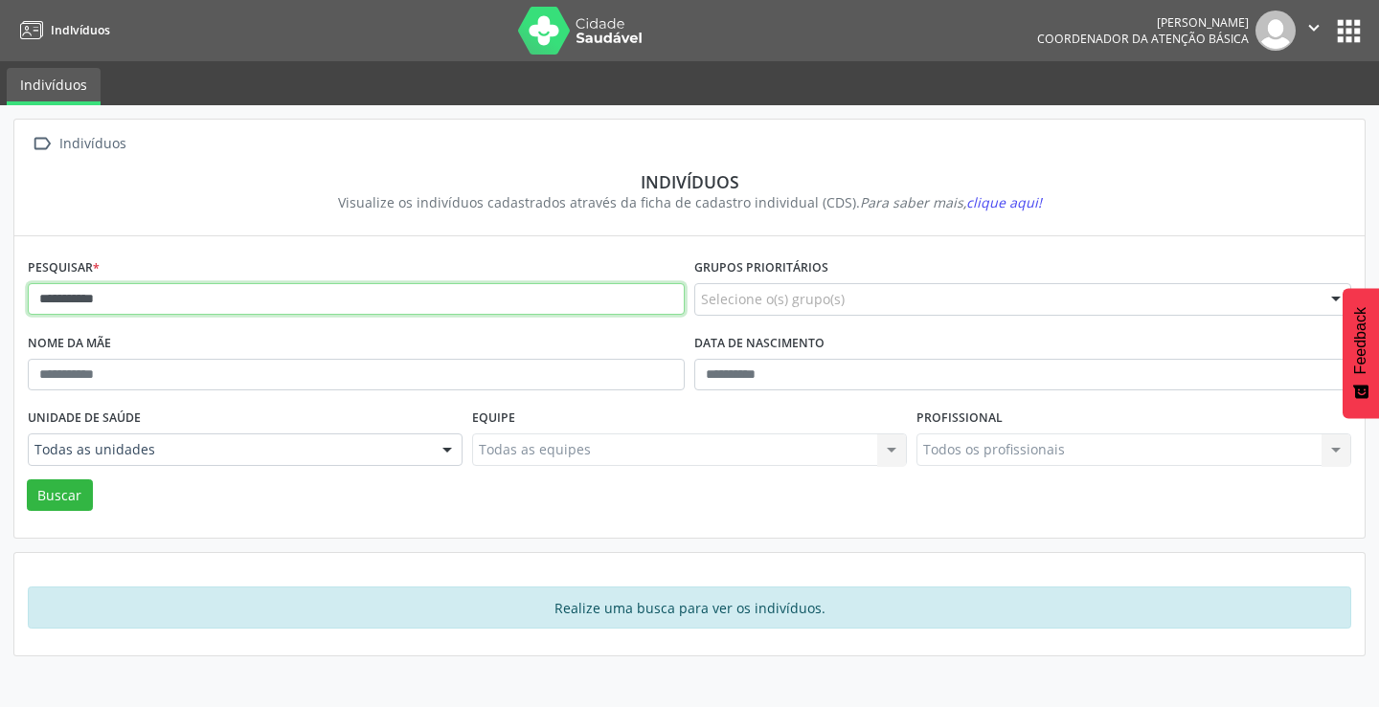 The height and width of the screenshot is (707, 1379). I want to click on button: Feedback - Mostrar pesquisa, so click(1360, 353).